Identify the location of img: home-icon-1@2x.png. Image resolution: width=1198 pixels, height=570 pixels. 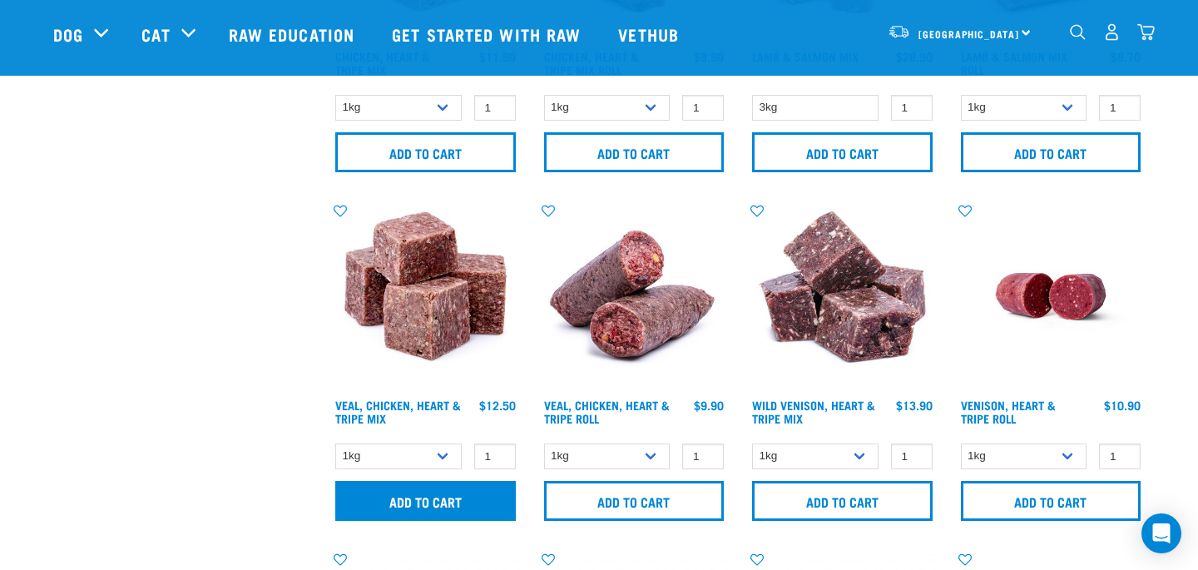
(1077, 32).